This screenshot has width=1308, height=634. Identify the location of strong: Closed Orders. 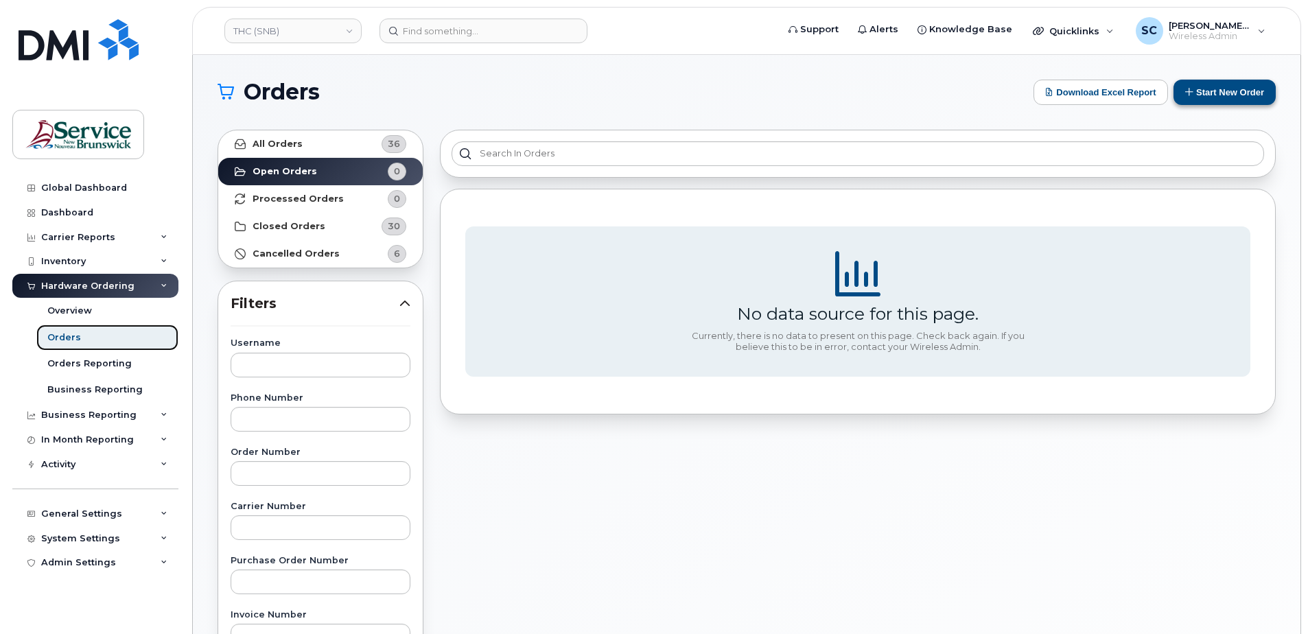
(289, 226).